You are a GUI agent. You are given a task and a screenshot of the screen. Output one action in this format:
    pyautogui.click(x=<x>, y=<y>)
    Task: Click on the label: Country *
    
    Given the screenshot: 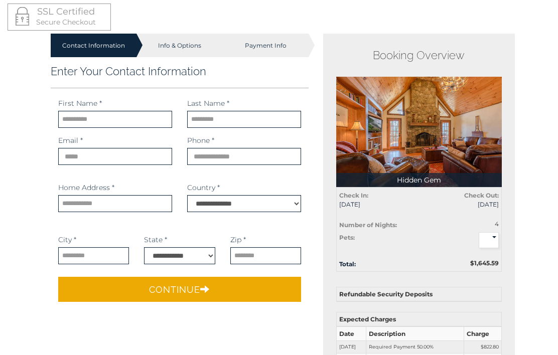 What is the action you would take?
    pyautogui.click(x=203, y=188)
    